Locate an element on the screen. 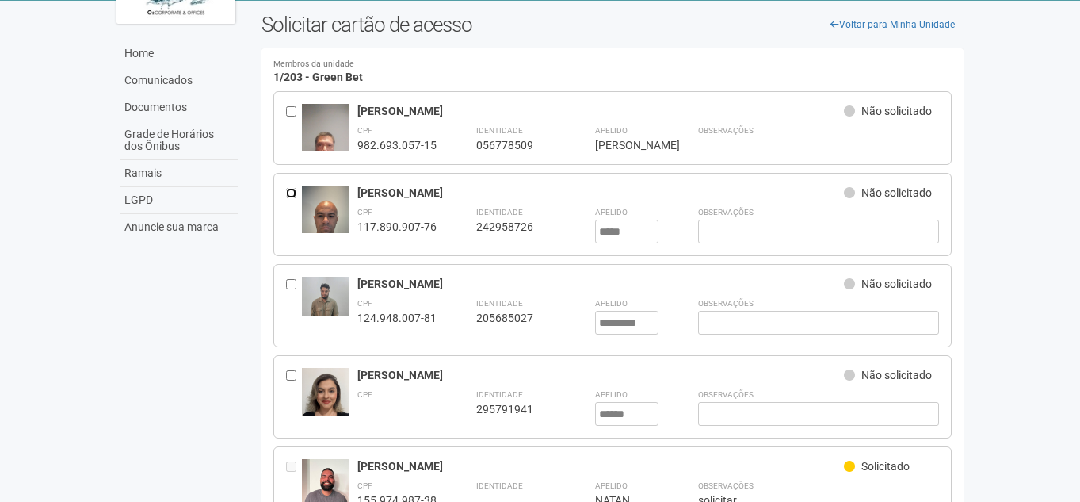 The image size is (1080, 502). div: 124.948.007-81 is located at coordinates (397, 318).